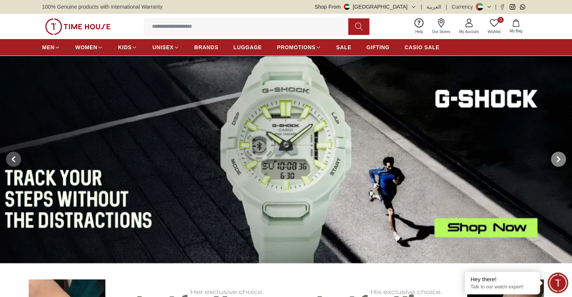 Image resolution: width=572 pixels, height=297 pixels. Describe the element at coordinates (463, 7) in the screenshot. I see `div: Currency` at that location.